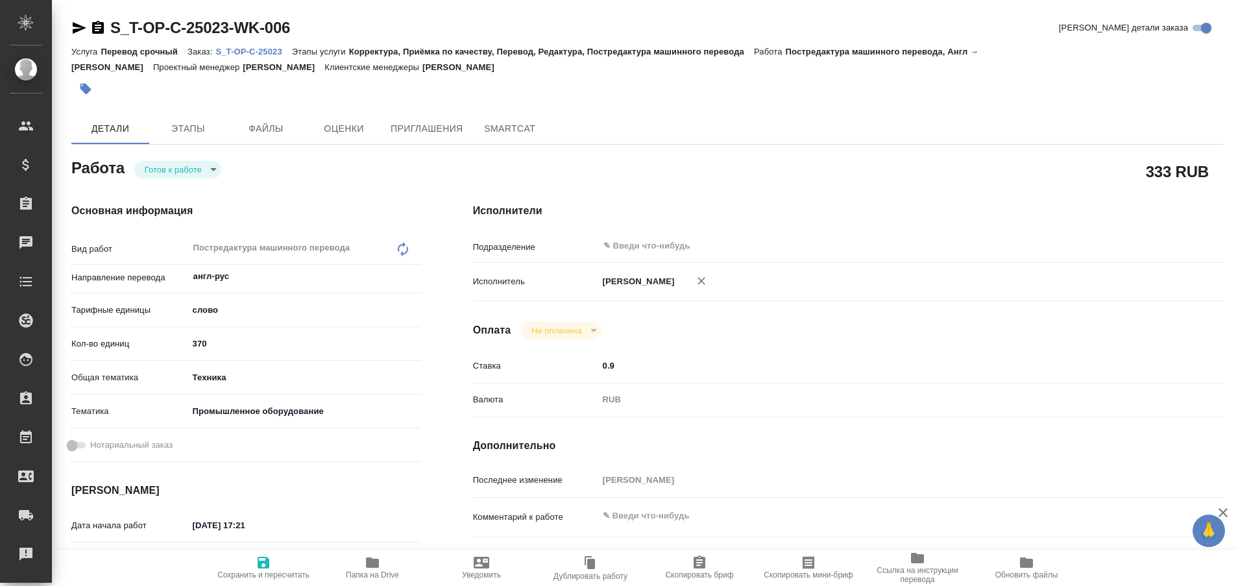 This screenshot has height=586, width=1238. Describe the element at coordinates (535, 480) in the screenshot. I see `p: Последнее изменение` at that location.